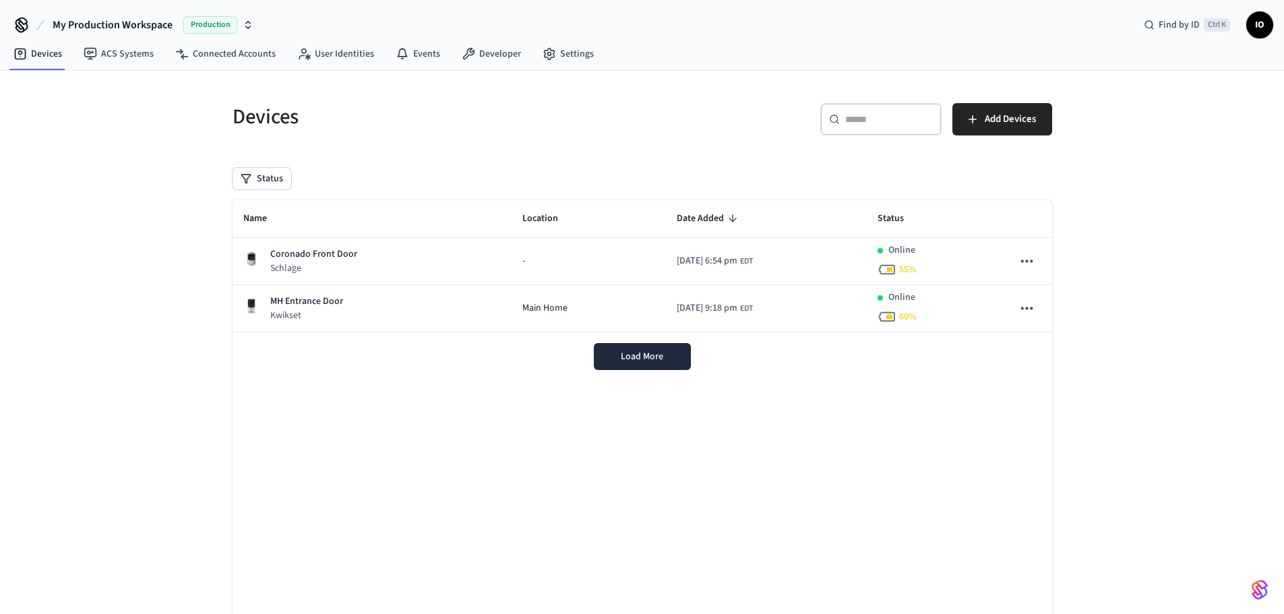 The image size is (1284, 614). Describe the element at coordinates (1187, 25) in the screenshot. I see `div: Find by IDCtrl K` at that location.